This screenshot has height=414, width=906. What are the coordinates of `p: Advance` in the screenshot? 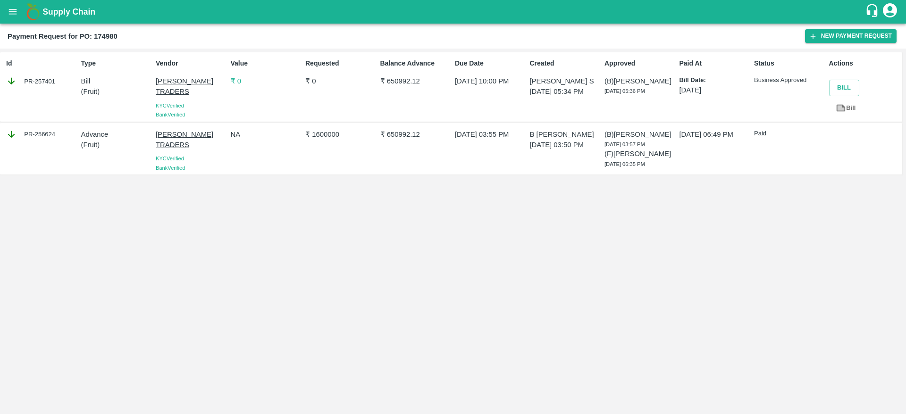 It's located at (116, 134).